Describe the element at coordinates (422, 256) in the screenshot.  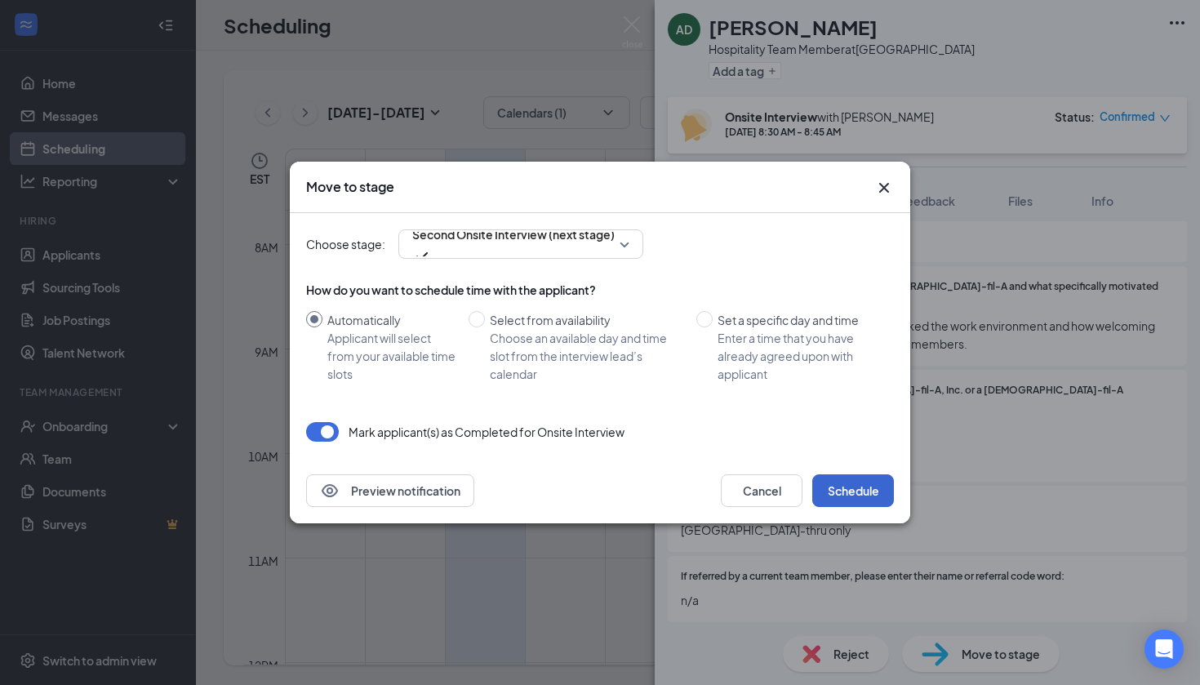
I see `svg: Checkmark` at that location.